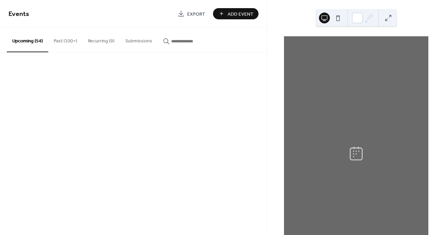  I want to click on button: Submissions, so click(139, 39).